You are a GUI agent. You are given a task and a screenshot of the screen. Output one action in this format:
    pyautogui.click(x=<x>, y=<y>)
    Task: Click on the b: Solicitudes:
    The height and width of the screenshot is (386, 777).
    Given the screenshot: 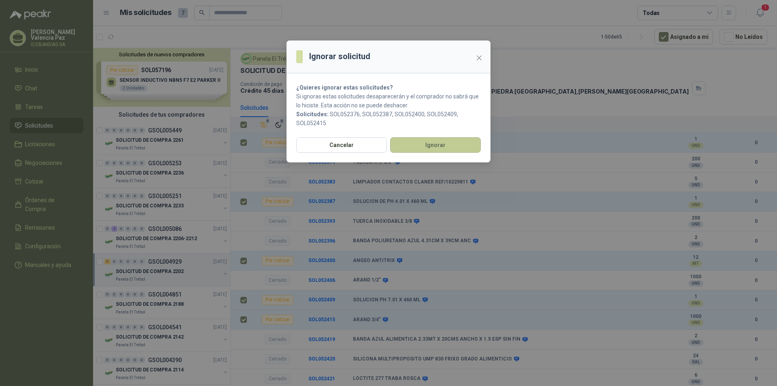 What is the action you would take?
    pyautogui.click(x=313, y=114)
    